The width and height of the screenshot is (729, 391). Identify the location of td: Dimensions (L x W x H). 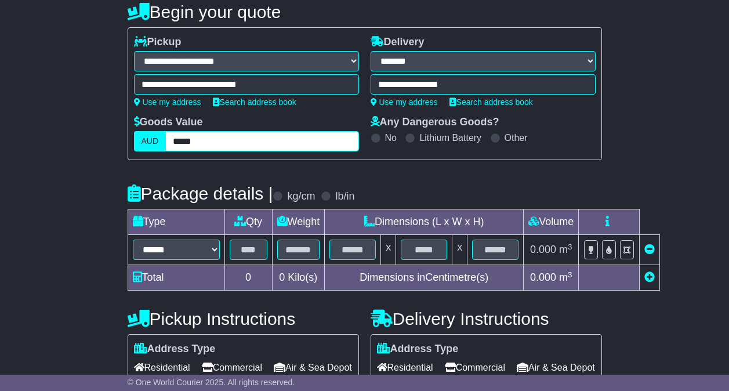
(424, 222).